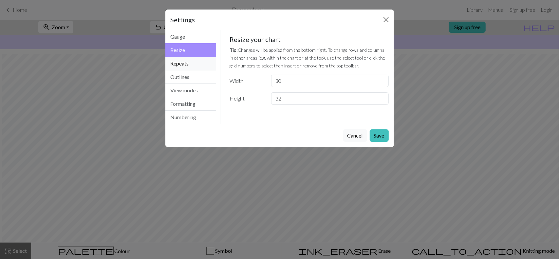 Image resolution: width=559 pixels, height=259 pixels. What do you see at coordinates (386, 20) in the screenshot?
I see `button: Close` at bounding box center [386, 20].